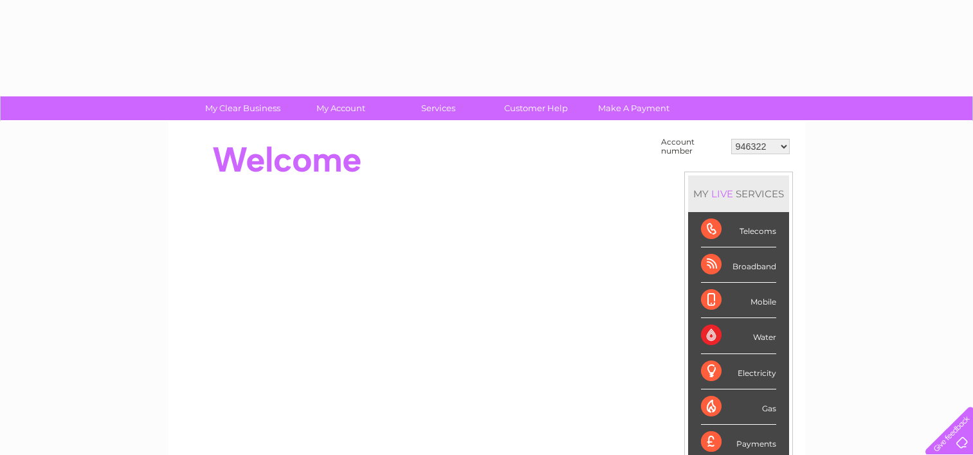 The width and height of the screenshot is (973, 455). What do you see at coordinates (693, 147) in the screenshot?
I see `td: Account number` at bounding box center [693, 147].